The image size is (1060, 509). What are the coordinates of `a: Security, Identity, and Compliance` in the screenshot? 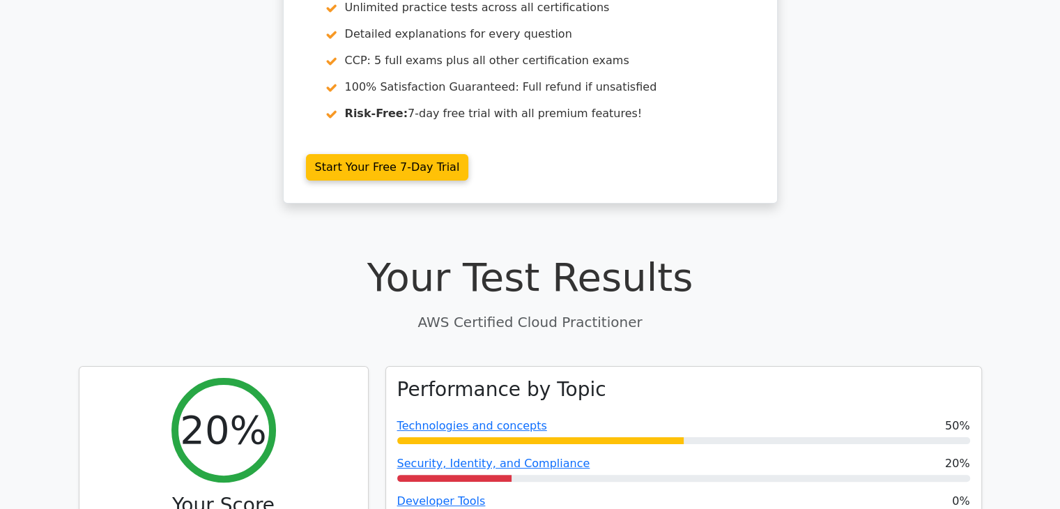 It's located at (493, 463).